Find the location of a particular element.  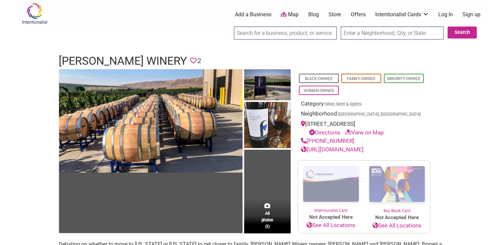

button: Search is located at coordinates (462, 33).